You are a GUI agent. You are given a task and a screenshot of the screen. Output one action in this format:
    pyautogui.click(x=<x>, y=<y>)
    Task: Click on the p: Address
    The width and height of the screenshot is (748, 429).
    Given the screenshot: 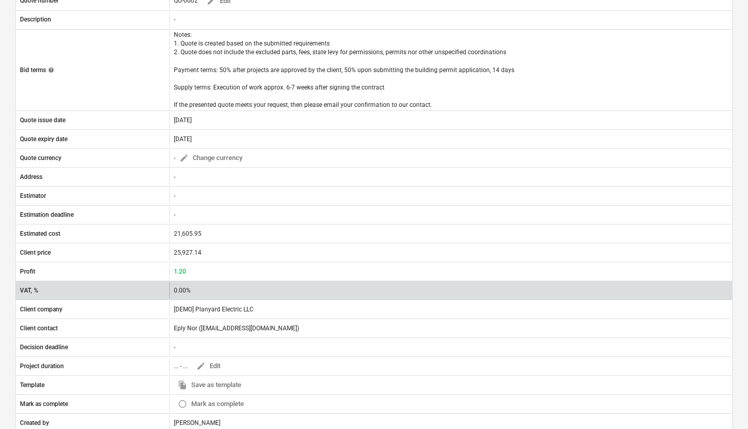 What is the action you would take?
    pyautogui.click(x=31, y=177)
    